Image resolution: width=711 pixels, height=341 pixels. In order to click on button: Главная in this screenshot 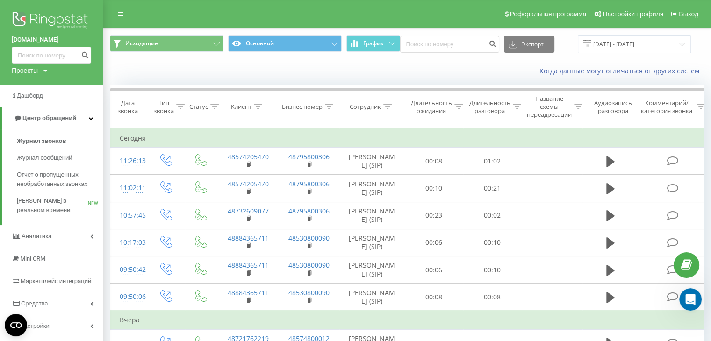, I will do `click(155, 13)`.